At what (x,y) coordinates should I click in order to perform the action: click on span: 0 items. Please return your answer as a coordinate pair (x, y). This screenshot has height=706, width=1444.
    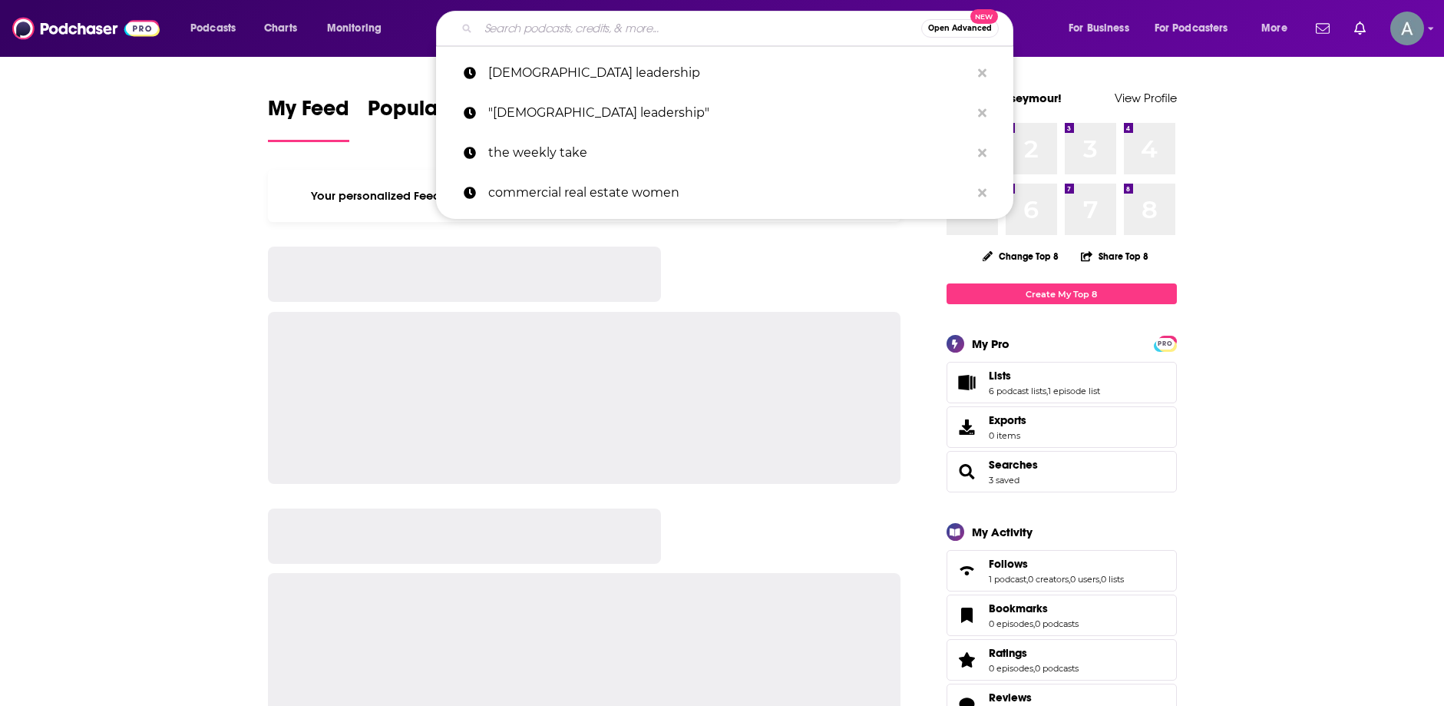
    Looking at the image, I should click on (1007, 435).